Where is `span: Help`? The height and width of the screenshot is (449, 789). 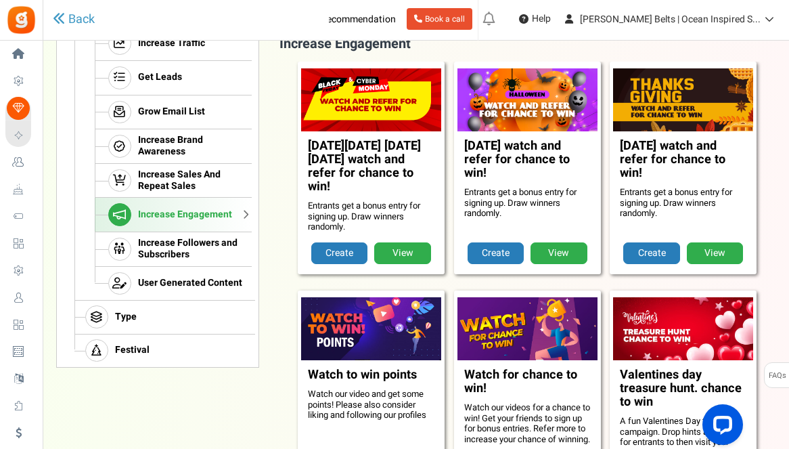
span: Help is located at coordinates (540, 19).